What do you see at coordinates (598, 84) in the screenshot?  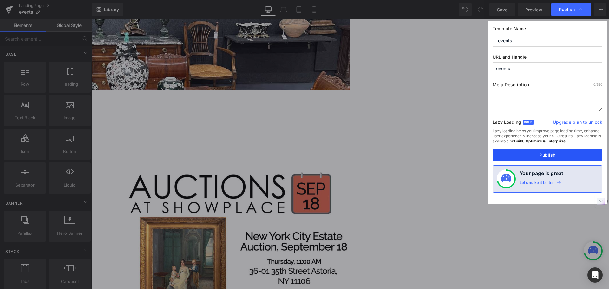 I see `span: /320` at bounding box center [598, 84].